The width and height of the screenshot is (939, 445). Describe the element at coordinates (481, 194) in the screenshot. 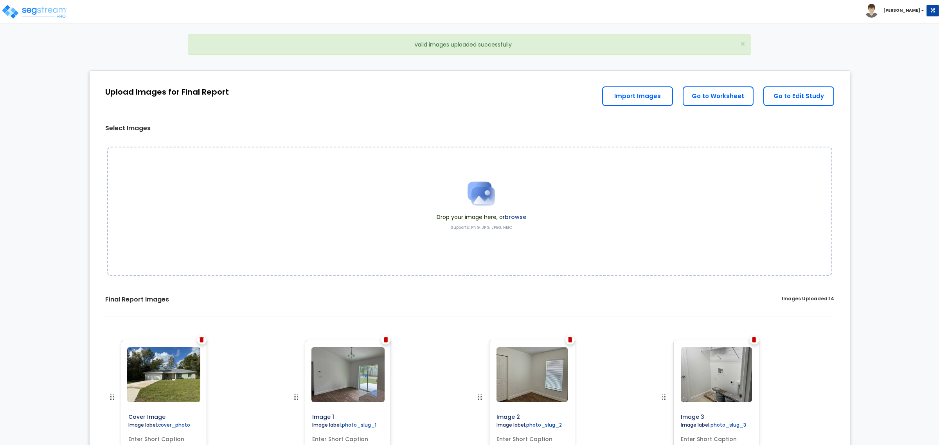

I see `img: Upload Icon` at that location.